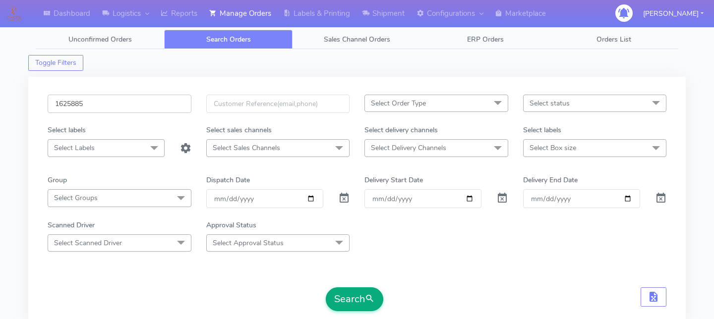  What do you see at coordinates (614, 39) in the screenshot?
I see `span: Orders List` at bounding box center [614, 39].